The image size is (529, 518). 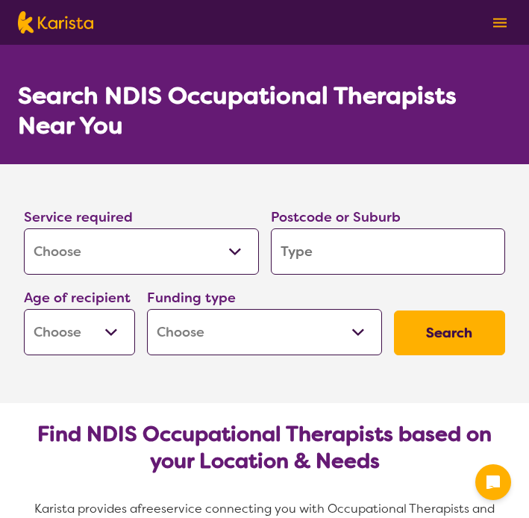 I want to click on label: Service required, so click(x=78, y=217).